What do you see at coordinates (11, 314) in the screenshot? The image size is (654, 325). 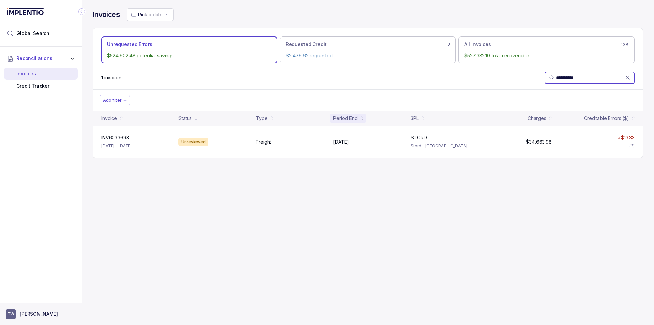 I see `span: User initials` at bounding box center [11, 314].